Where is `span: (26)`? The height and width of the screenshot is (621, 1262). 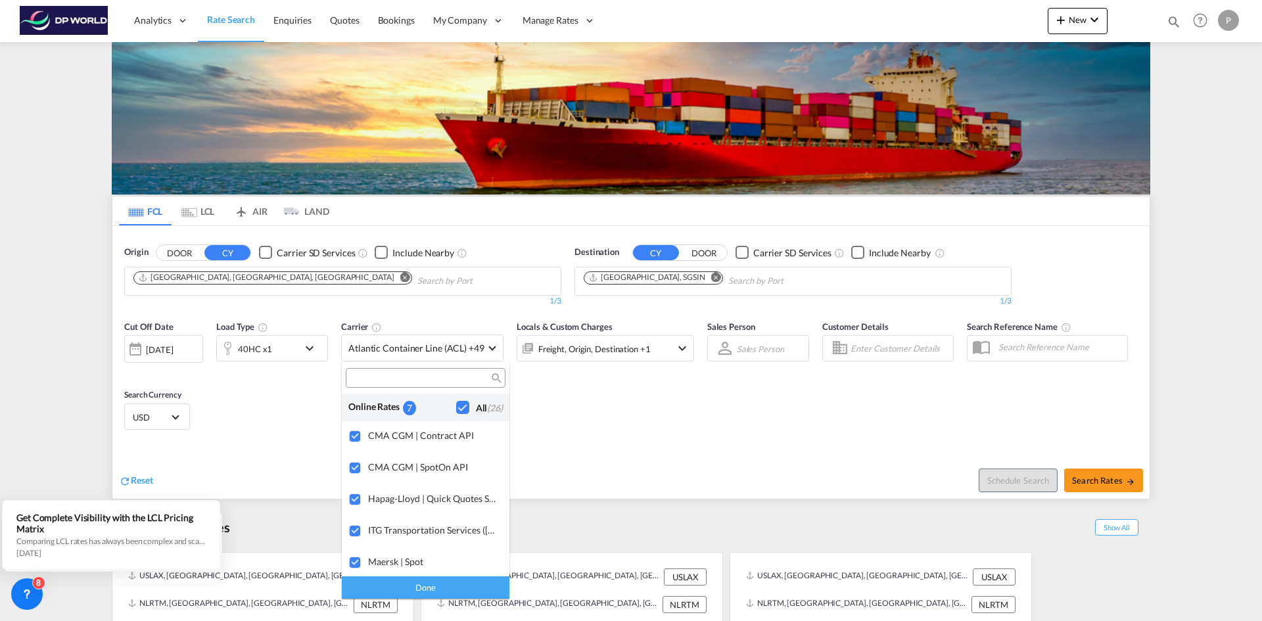
span: (26) is located at coordinates (495, 408).